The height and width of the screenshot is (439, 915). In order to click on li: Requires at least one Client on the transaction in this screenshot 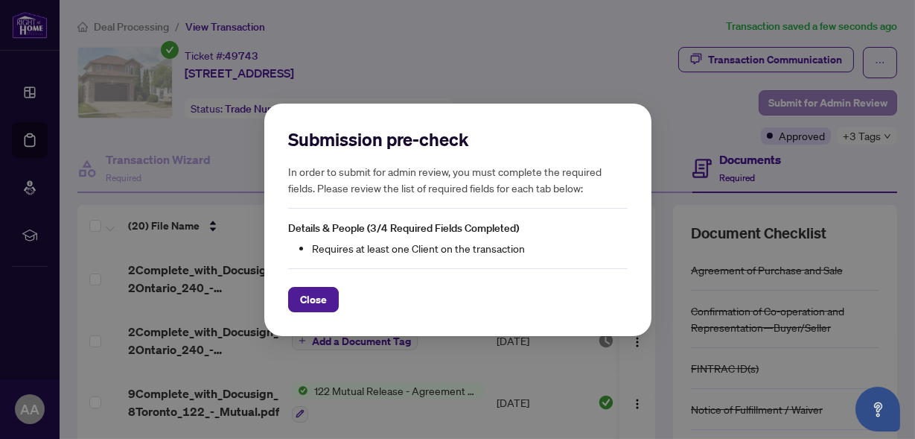, I will do `click(470, 247)`.